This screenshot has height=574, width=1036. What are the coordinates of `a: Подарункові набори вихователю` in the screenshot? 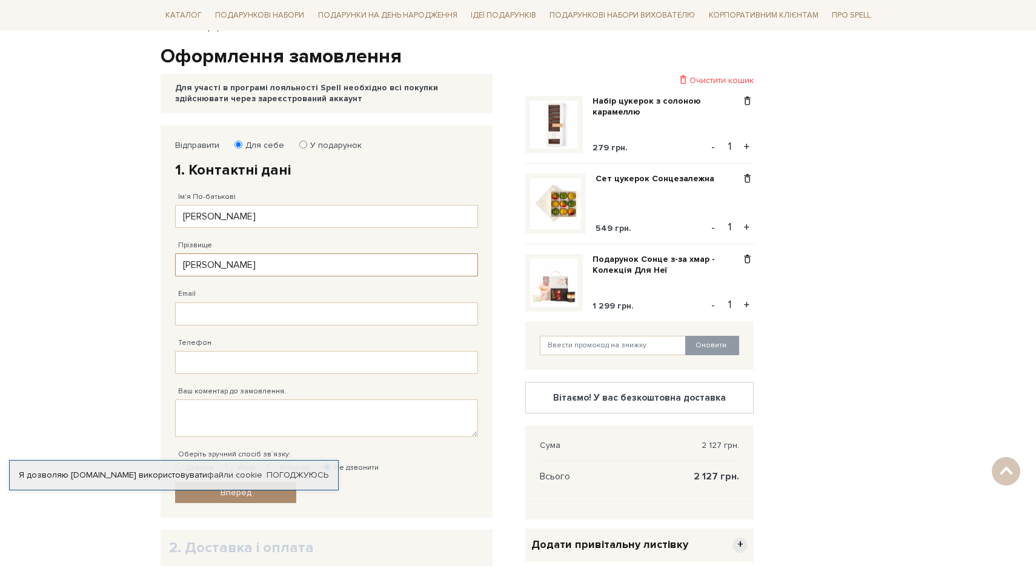 It's located at (622, 15).